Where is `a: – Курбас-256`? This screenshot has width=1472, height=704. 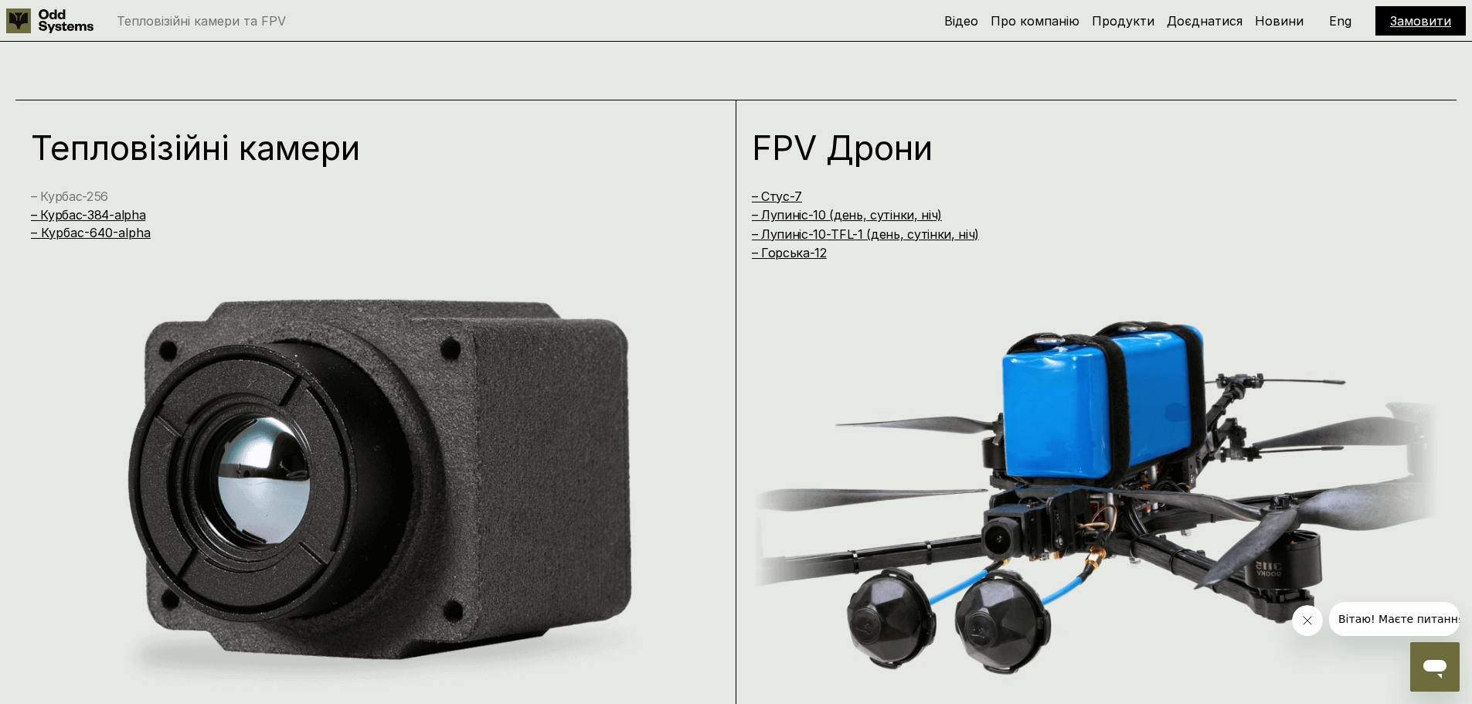
a: – Курбас-256 is located at coordinates (70, 196).